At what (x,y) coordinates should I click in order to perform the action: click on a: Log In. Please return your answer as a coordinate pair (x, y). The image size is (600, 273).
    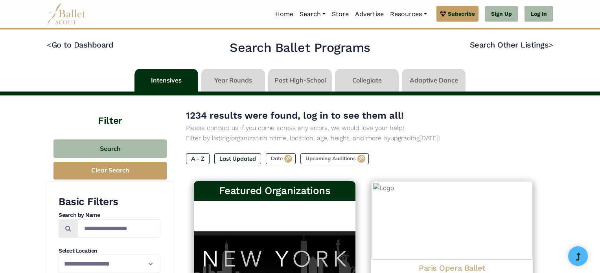
    Looking at the image, I should click on (539, 14).